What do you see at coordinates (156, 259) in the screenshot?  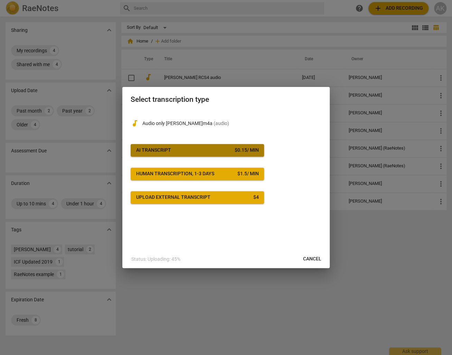 I see `p: Status: Uploading: 45%` at bounding box center [156, 259].